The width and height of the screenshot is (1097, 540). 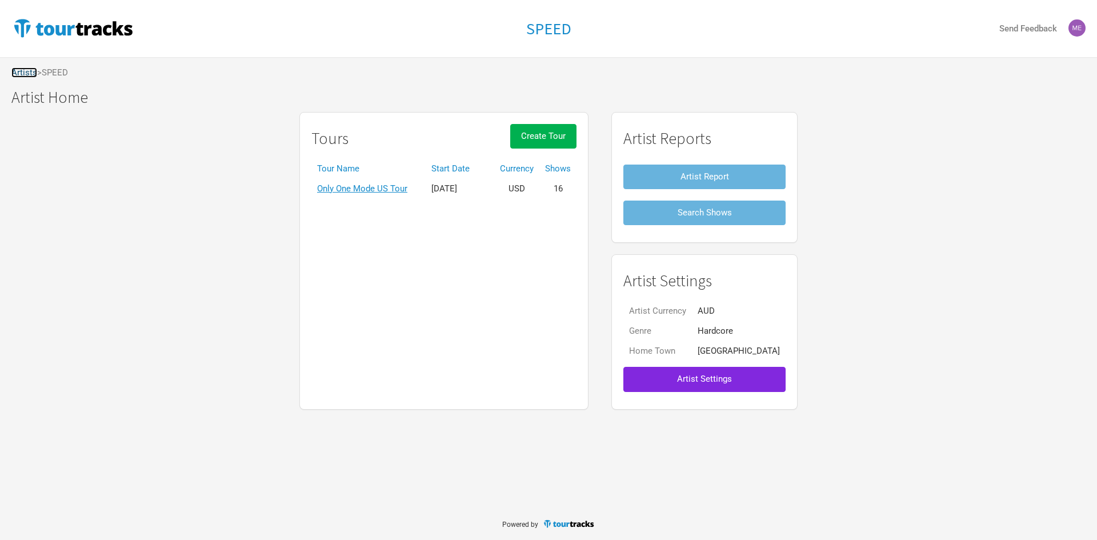 What do you see at coordinates (460, 168) in the screenshot?
I see `th: Start Date` at bounding box center [460, 168].